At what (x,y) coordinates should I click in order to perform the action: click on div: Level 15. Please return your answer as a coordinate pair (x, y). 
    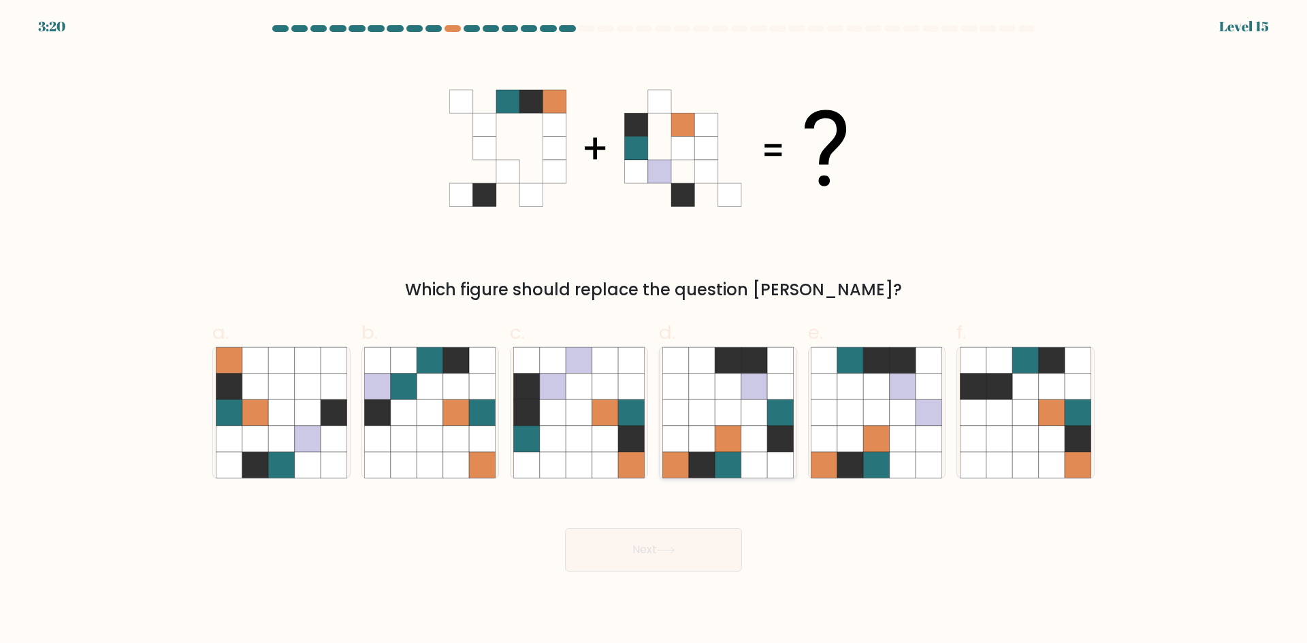
    Looking at the image, I should click on (1243, 27).